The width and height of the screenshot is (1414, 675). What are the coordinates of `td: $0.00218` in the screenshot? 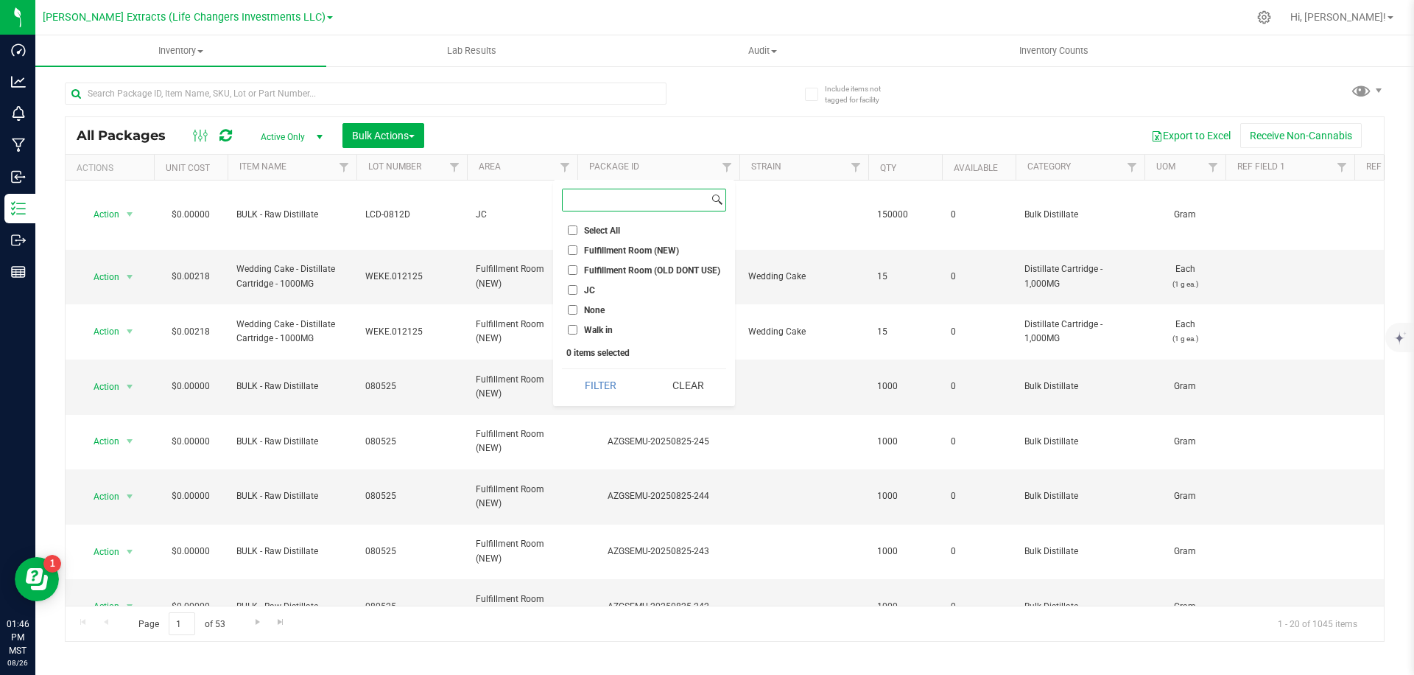 It's located at (191, 332).